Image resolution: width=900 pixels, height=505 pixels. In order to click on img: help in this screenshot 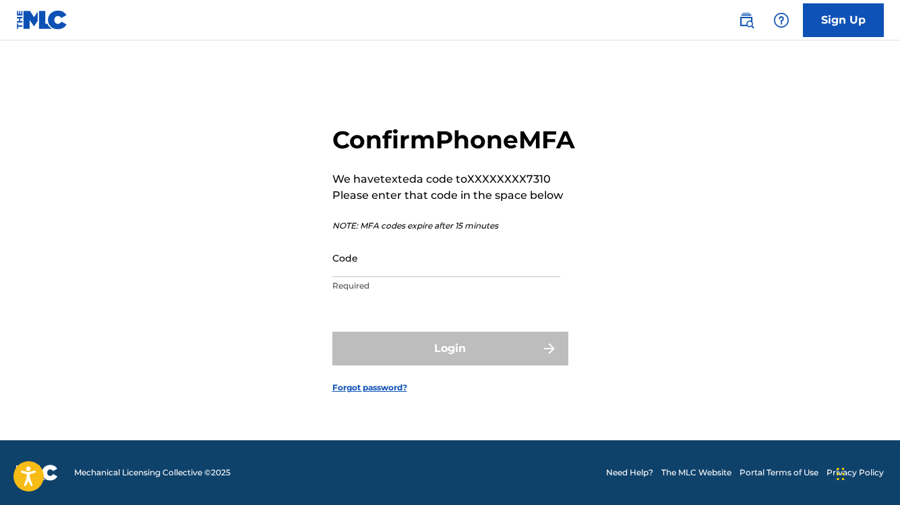, I will do `click(782, 20)`.